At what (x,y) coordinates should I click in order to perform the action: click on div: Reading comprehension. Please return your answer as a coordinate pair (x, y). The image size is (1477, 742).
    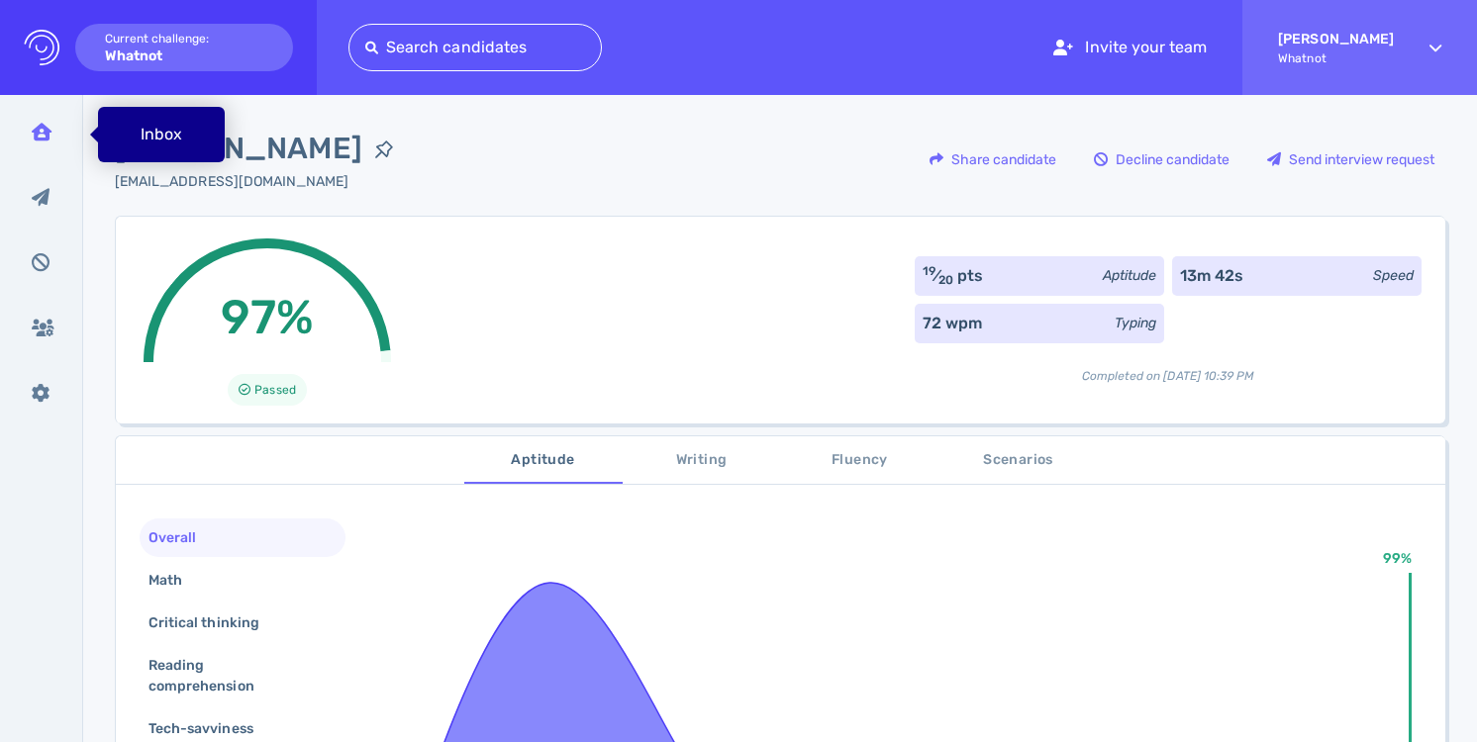
    Looking at the image, I should click on (235, 676).